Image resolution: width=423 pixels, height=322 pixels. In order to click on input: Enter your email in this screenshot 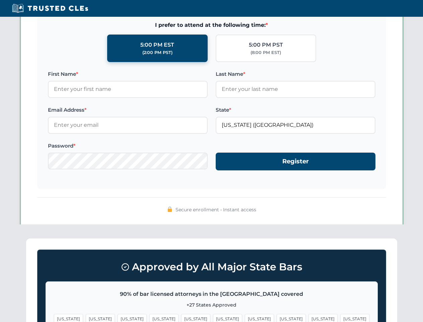, I will do `click(128, 125)`.